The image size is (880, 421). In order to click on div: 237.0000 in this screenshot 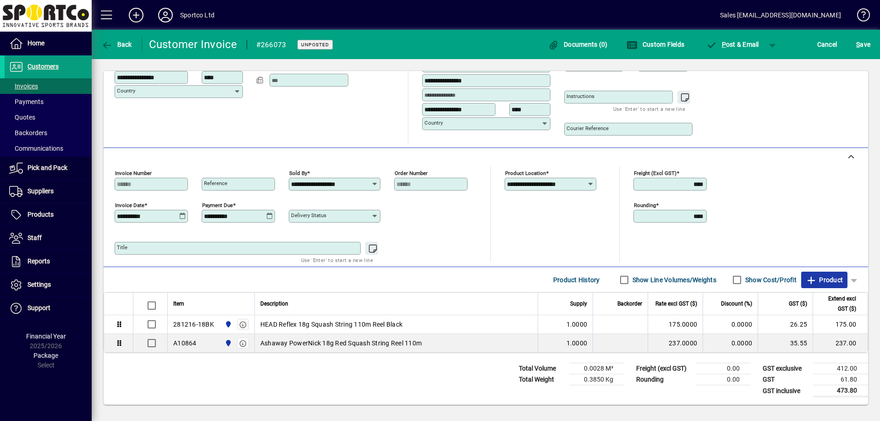, I will do `click(675, 343)`.